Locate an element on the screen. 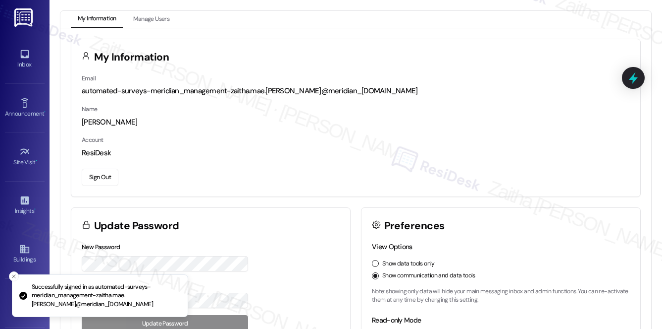  button: My Information is located at coordinates (97, 19).